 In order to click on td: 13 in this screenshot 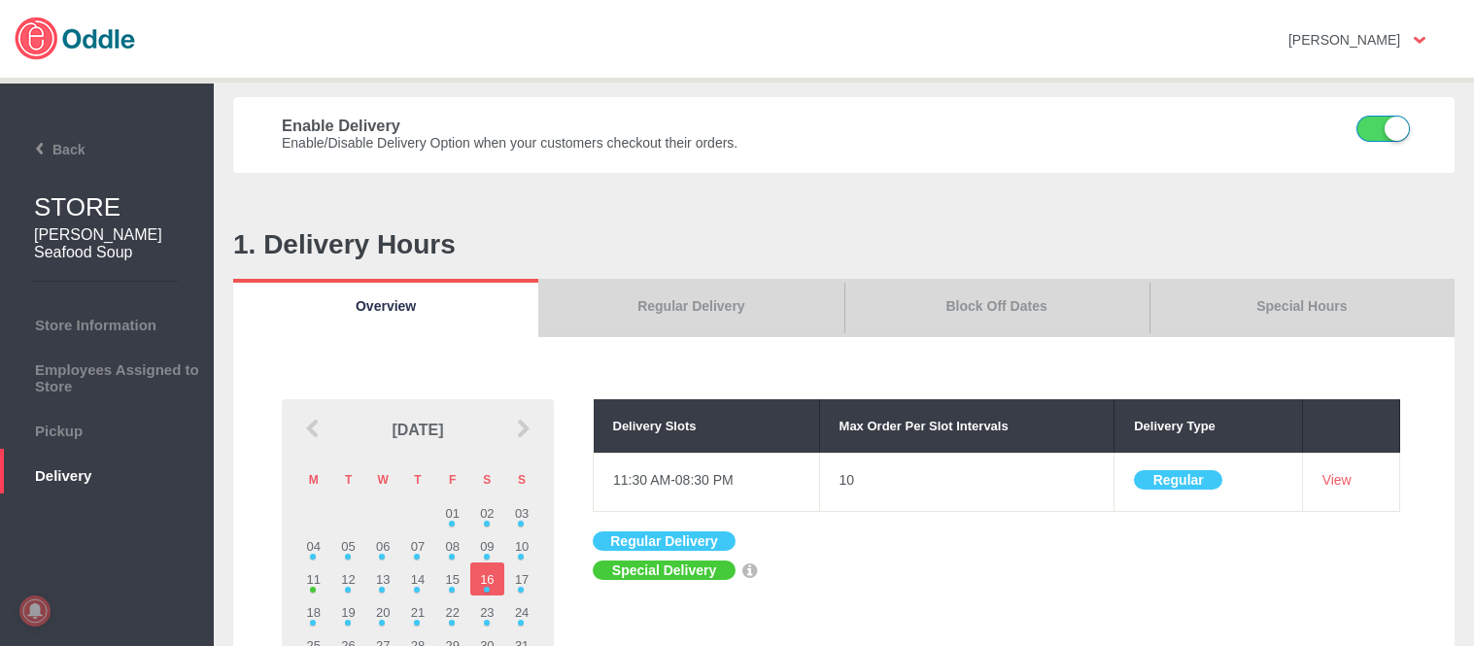, I will do `click(383, 579)`.